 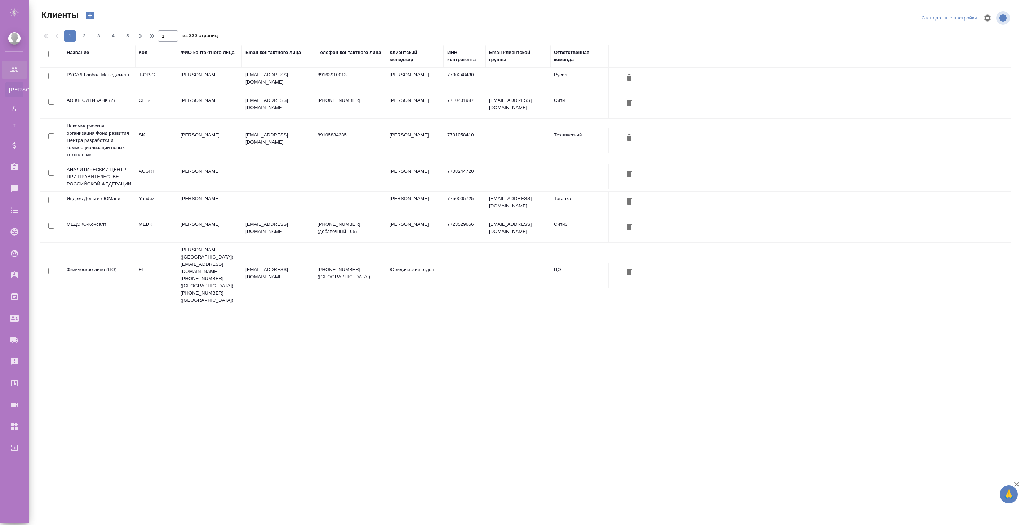 I want to click on td: MEDK, so click(x=156, y=230).